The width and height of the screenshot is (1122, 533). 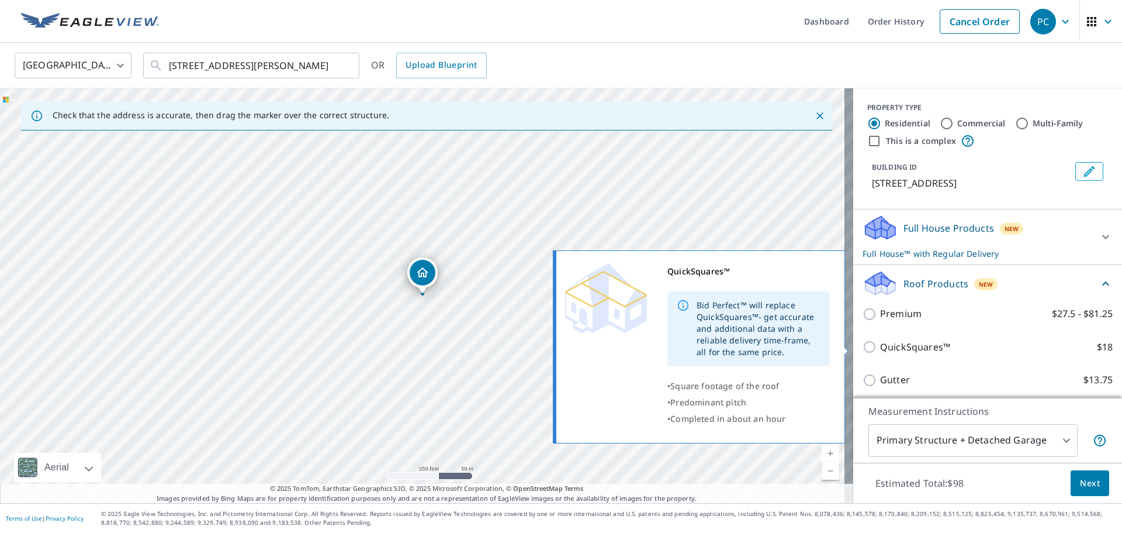 What do you see at coordinates (901, 313) in the screenshot?
I see `p: Premium` at bounding box center [901, 313].